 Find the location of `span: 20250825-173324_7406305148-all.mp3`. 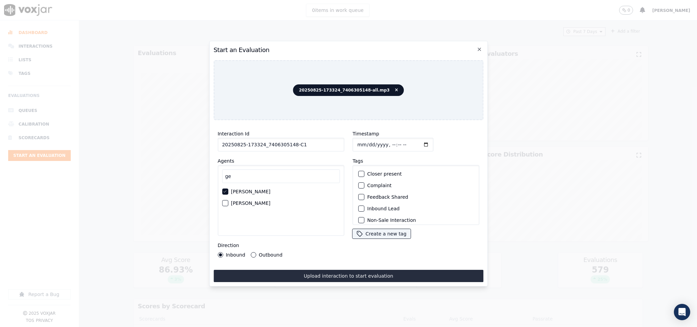

span: 20250825-173324_7406305148-all.mp3 is located at coordinates (349, 90).